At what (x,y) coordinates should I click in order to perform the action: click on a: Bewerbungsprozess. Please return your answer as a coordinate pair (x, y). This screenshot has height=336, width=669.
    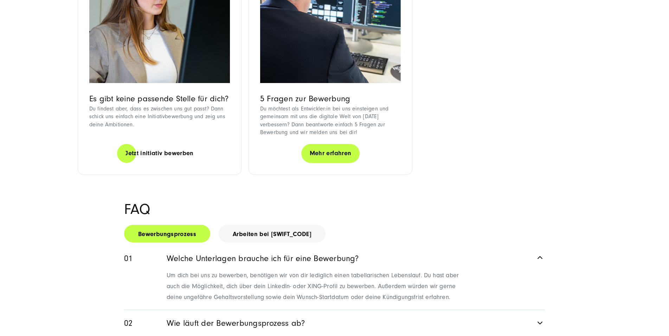
    Looking at the image, I should click on (167, 233).